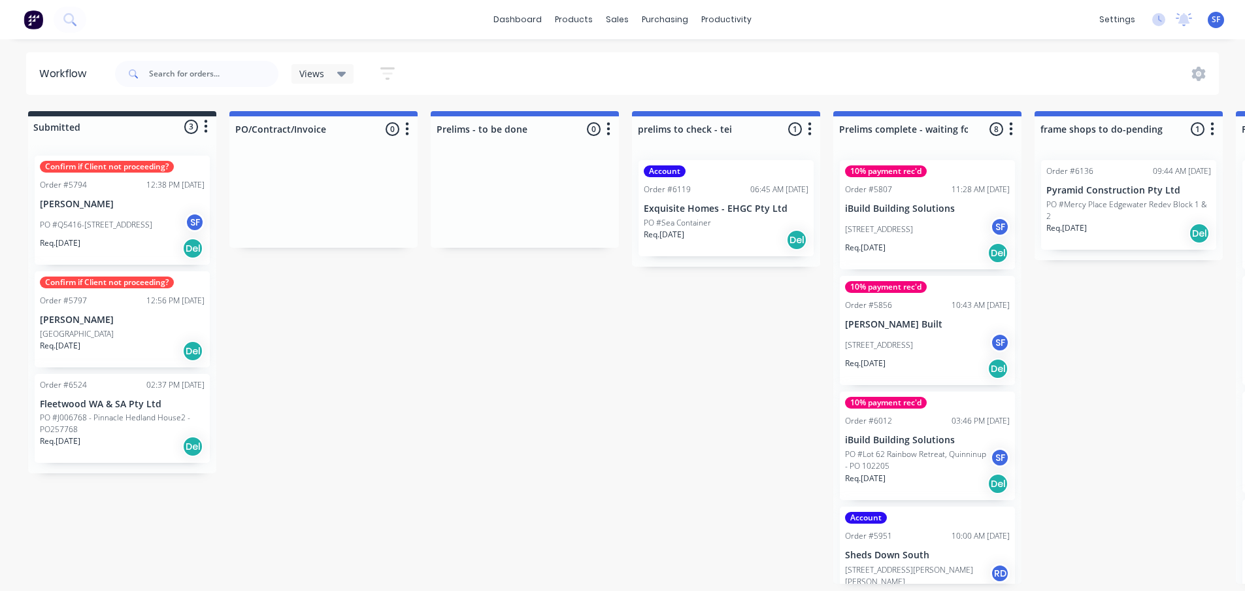 The image size is (1245, 591). What do you see at coordinates (518, 20) in the screenshot?
I see `a: dashboard` at bounding box center [518, 20].